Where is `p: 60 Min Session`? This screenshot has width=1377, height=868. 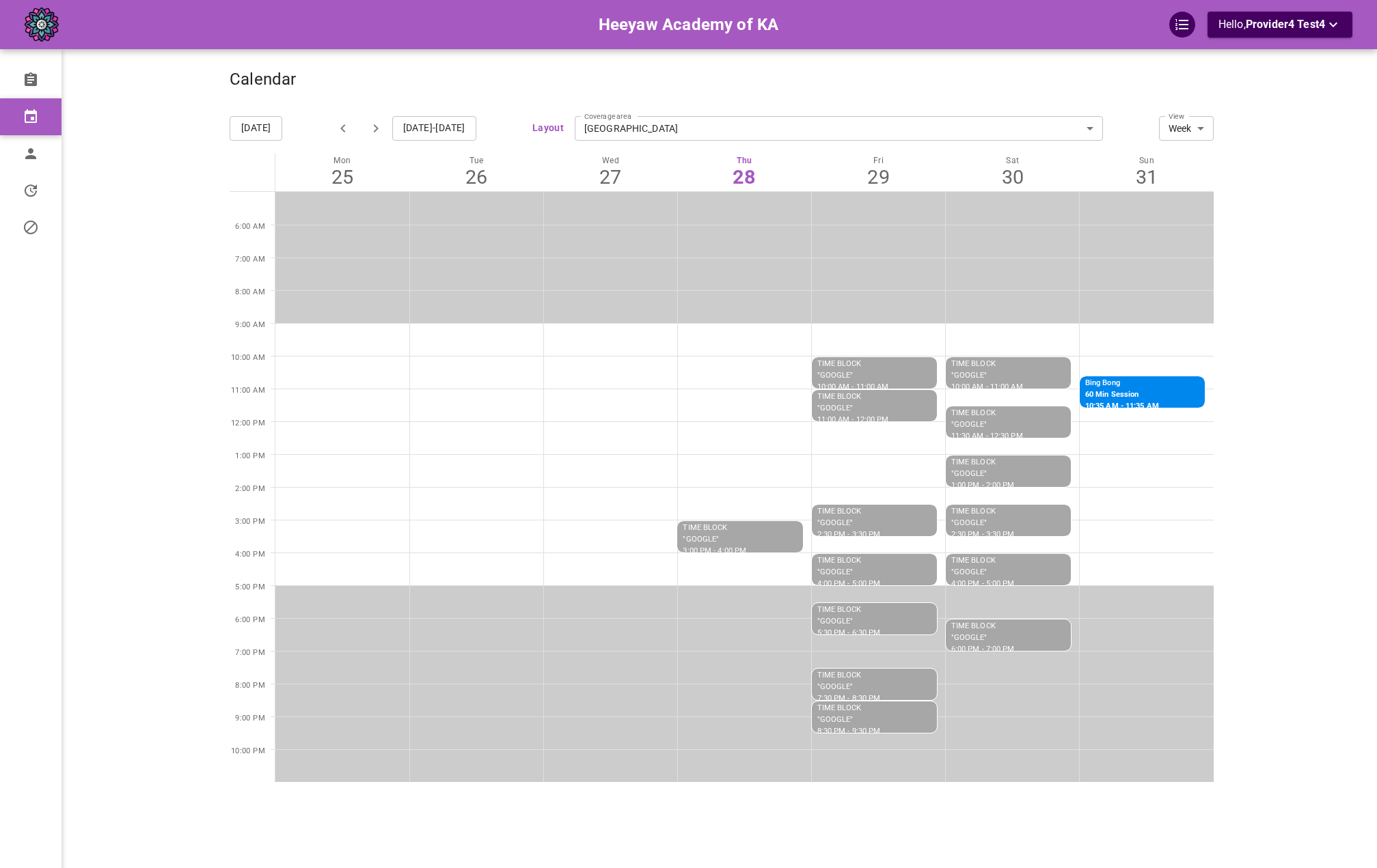
p: 60 Min Session is located at coordinates (1149, 395).